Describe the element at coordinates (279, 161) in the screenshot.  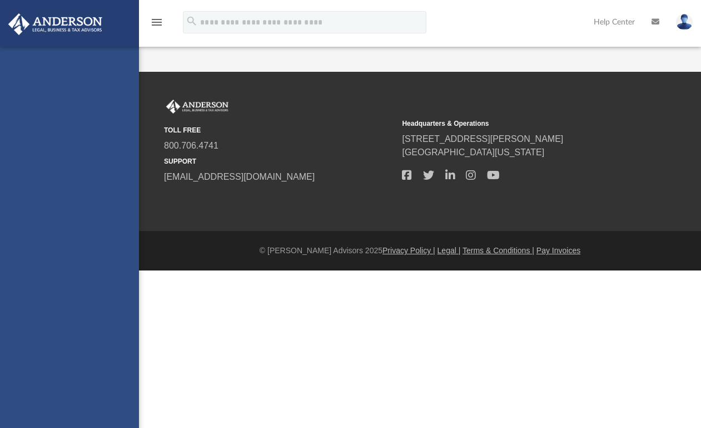
I see `small: SUPPORT` at that location.